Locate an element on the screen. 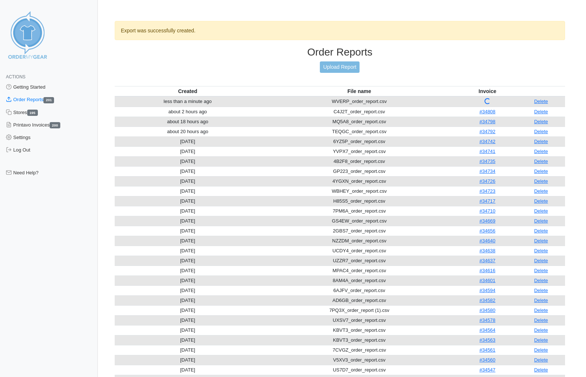 The width and height of the screenshot is (586, 377). a: #34580 is located at coordinates (487, 310).